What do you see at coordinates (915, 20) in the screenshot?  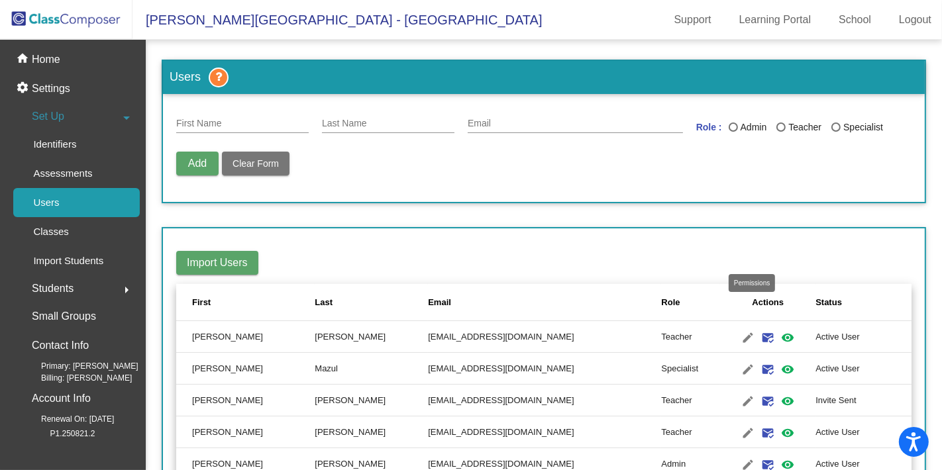 I see `a: Logout` at bounding box center [915, 20].